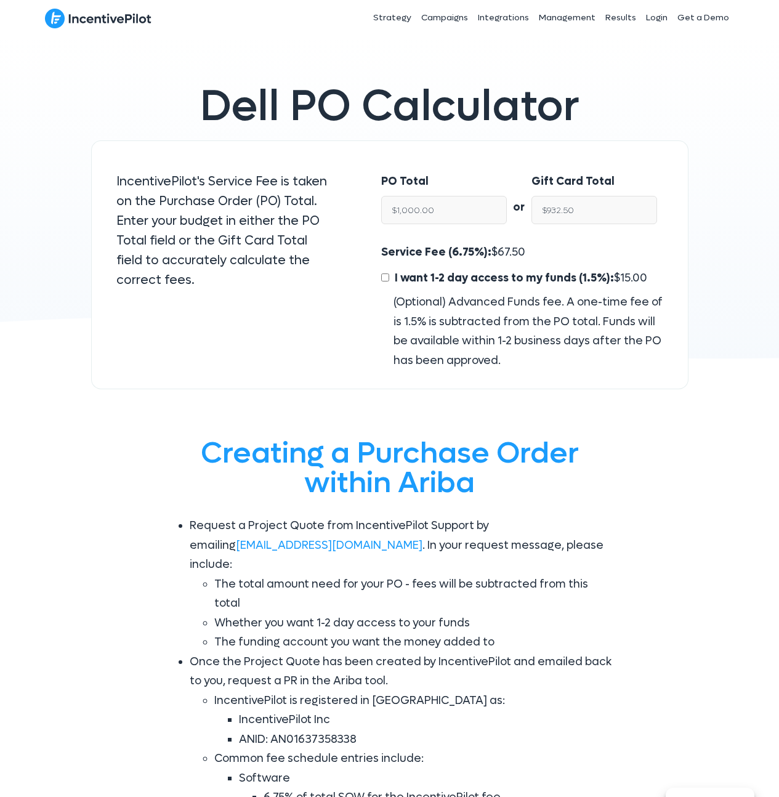 The image size is (779, 797). What do you see at coordinates (519, 195) in the screenshot?
I see `div: or` at bounding box center [519, 195].